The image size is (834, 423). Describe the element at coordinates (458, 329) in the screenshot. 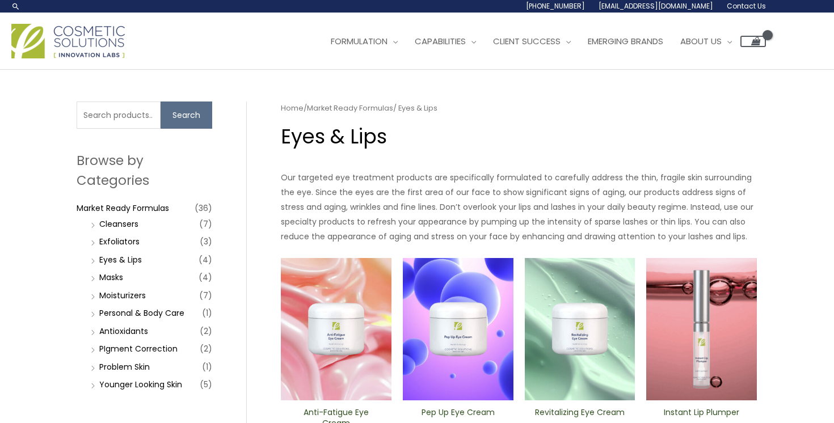

I see `img: Pep Up Eye Cream` at that location.